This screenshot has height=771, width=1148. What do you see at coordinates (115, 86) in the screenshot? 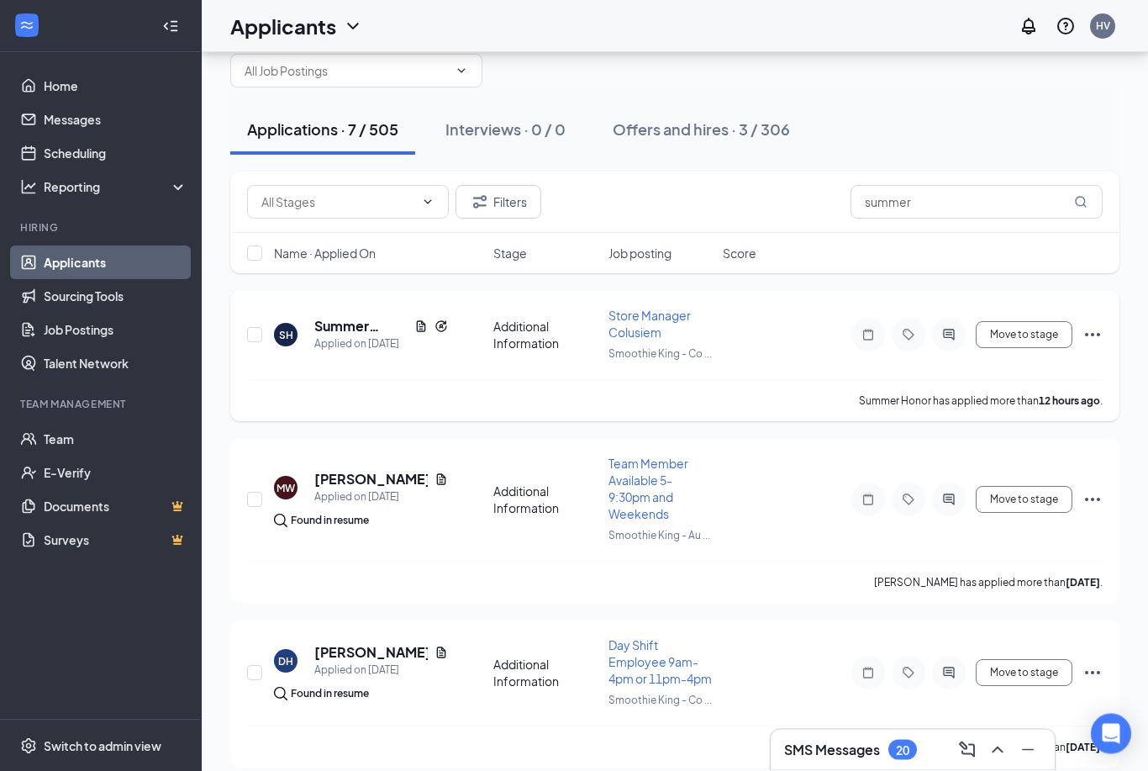
I see `a: Home` at bounding box center [115, 86].